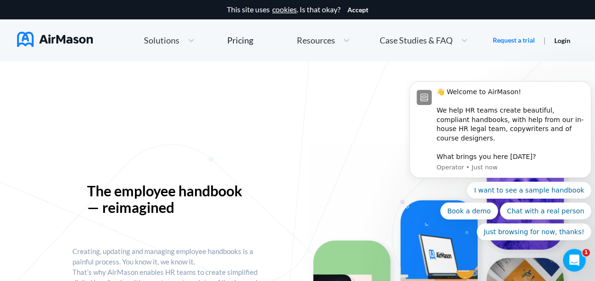 Image resolution: width=595 pixels, height=281 pixels. Describe the element at coordinates (105, 88) in the screenshot. I see `p: Message from Operator, sent Just now` at that location.